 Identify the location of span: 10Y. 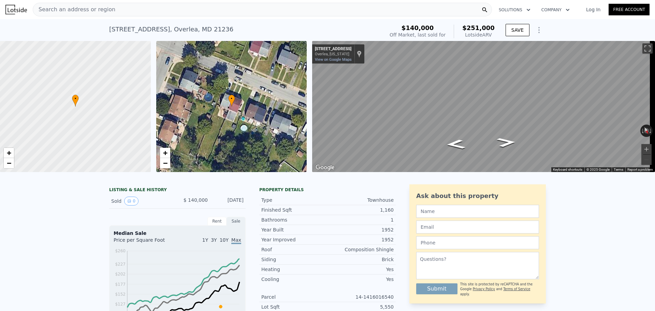
(224, 240).